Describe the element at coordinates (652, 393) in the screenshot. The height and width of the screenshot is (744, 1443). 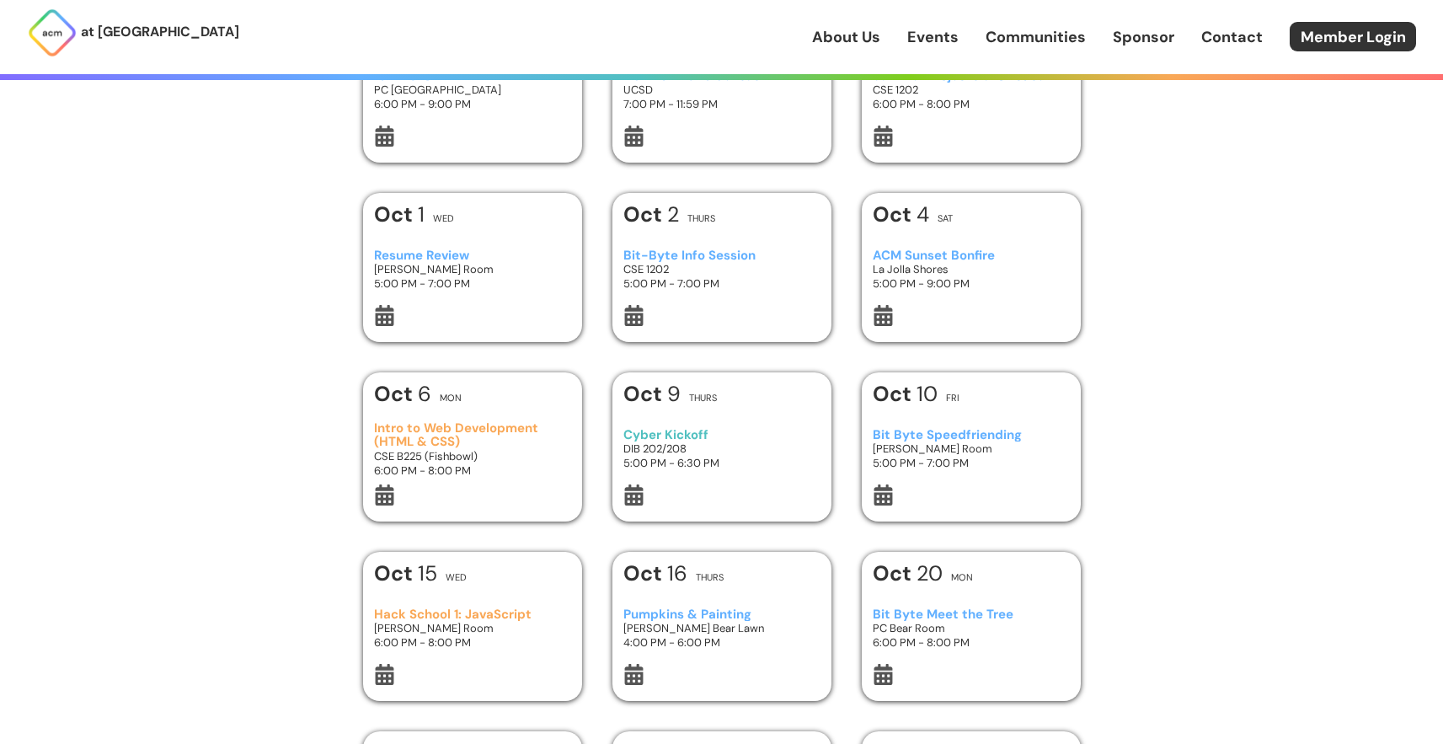
I see `h1: 9` at that location.